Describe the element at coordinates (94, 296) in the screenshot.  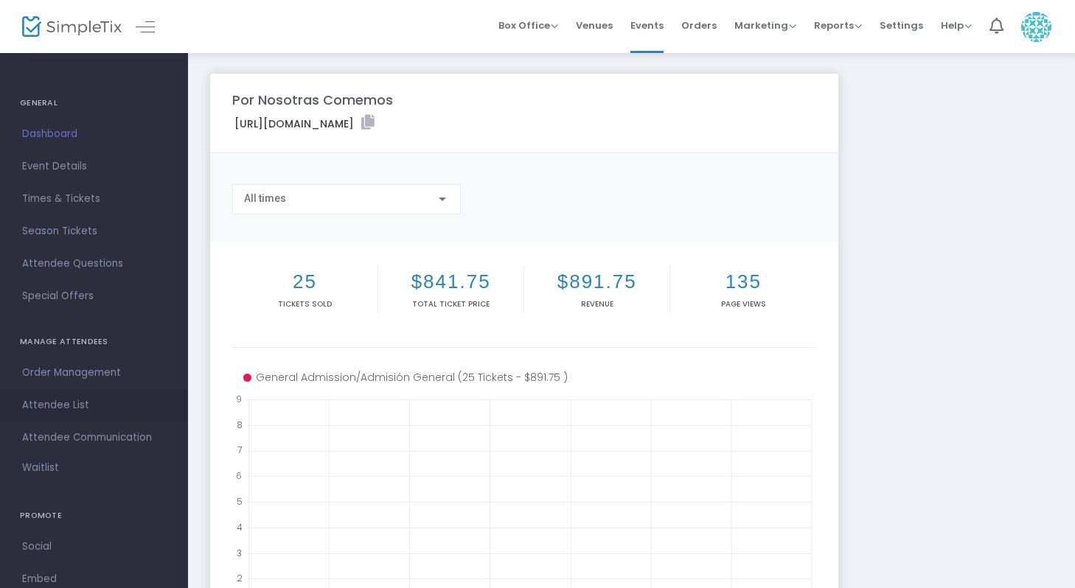
I see `span: Special Offers` at that location.